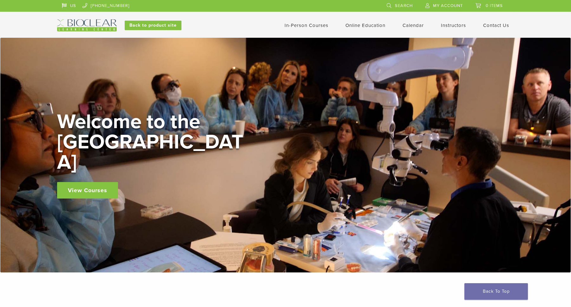  I want to click on a: In-Person Courses, so click(306, 25).